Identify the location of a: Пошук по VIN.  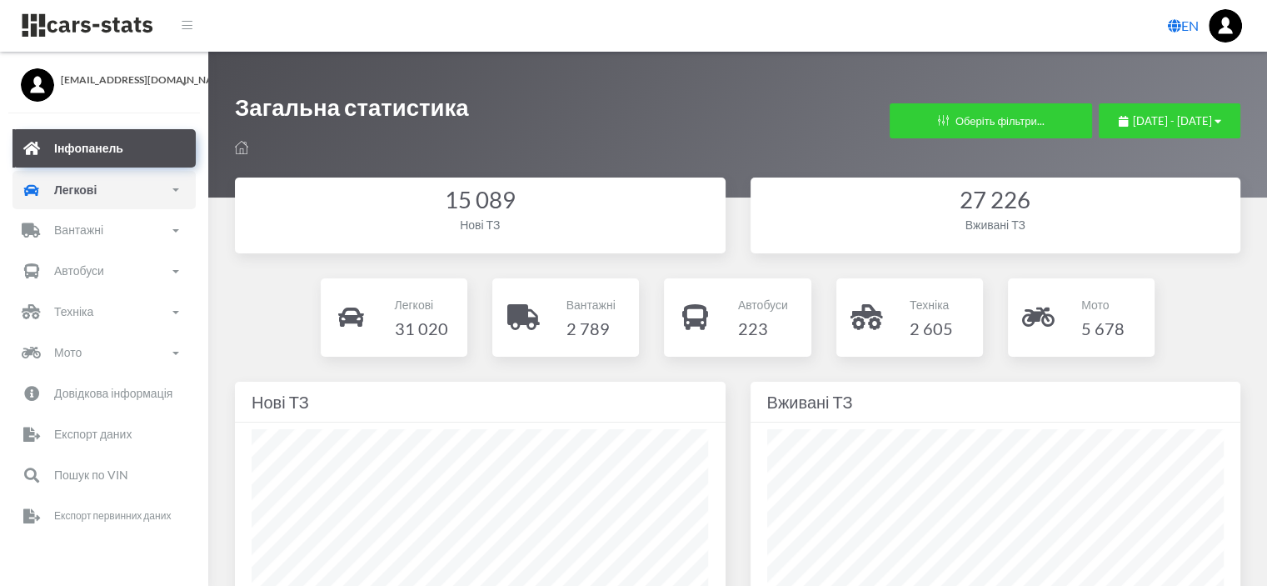
(104, 476).